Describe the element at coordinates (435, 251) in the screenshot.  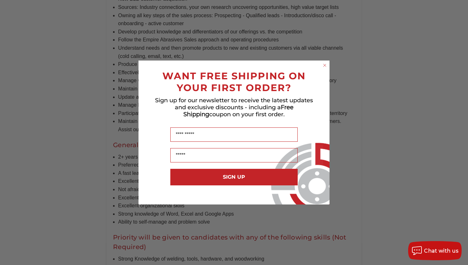
I see `button: Chat with us` at that location.